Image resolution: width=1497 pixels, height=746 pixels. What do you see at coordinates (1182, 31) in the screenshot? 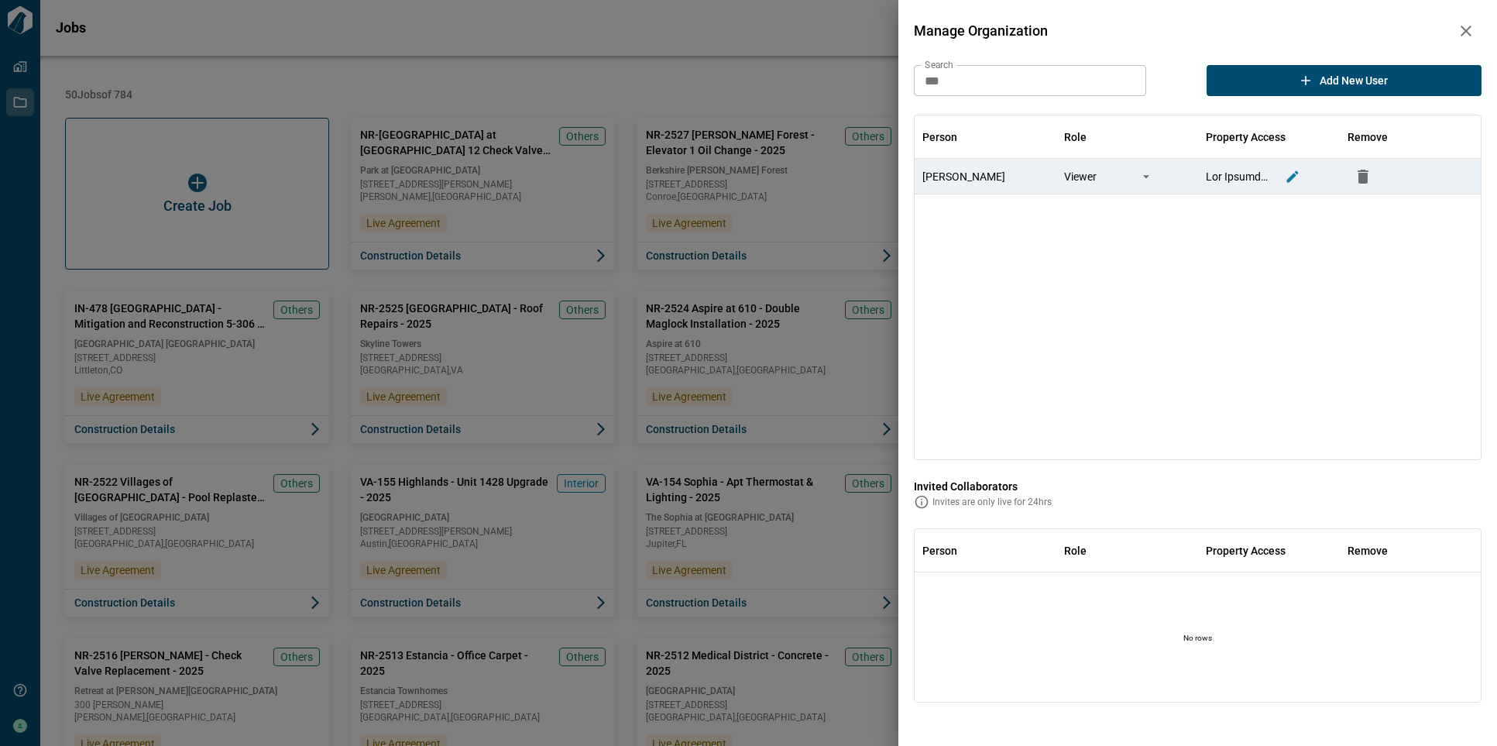
I see `span: Manage Organization` at bounding box center [1182, 31].